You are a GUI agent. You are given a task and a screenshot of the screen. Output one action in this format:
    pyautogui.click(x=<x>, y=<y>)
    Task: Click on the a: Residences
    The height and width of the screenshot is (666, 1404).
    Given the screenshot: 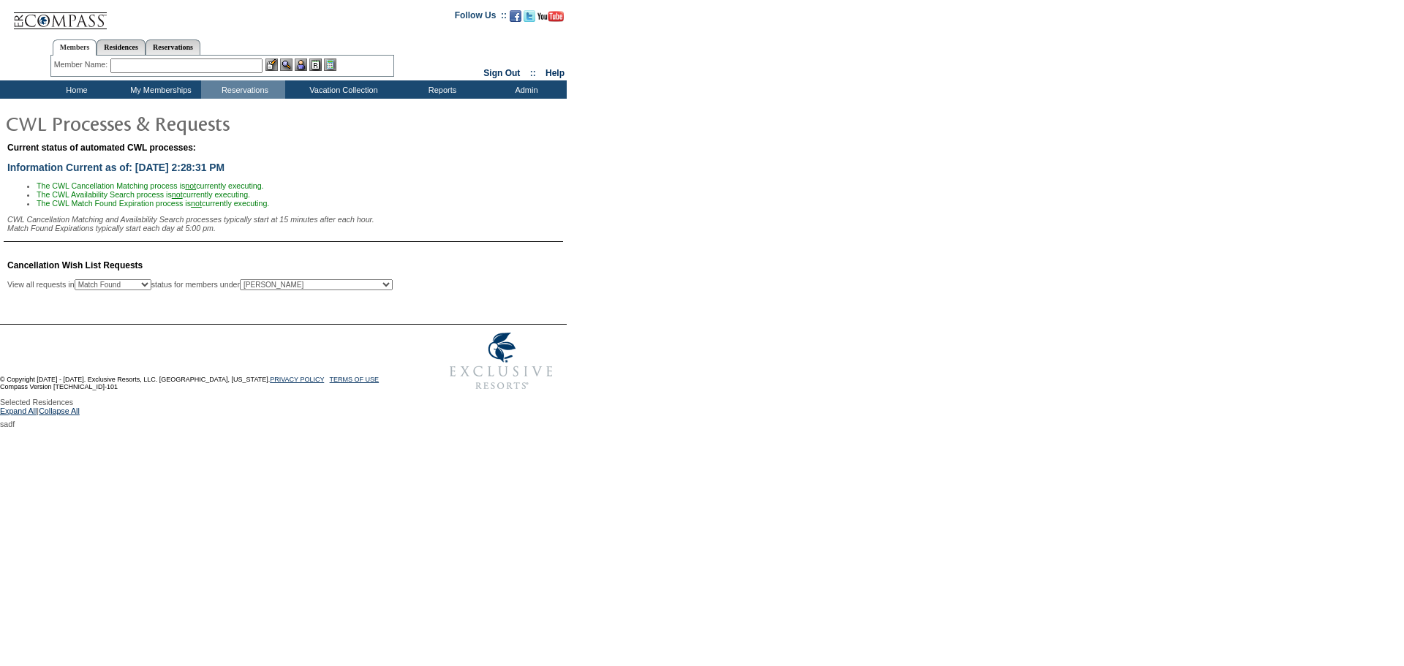 What is the action you would take?
    pyautogui.click(x=121, y=47)
    